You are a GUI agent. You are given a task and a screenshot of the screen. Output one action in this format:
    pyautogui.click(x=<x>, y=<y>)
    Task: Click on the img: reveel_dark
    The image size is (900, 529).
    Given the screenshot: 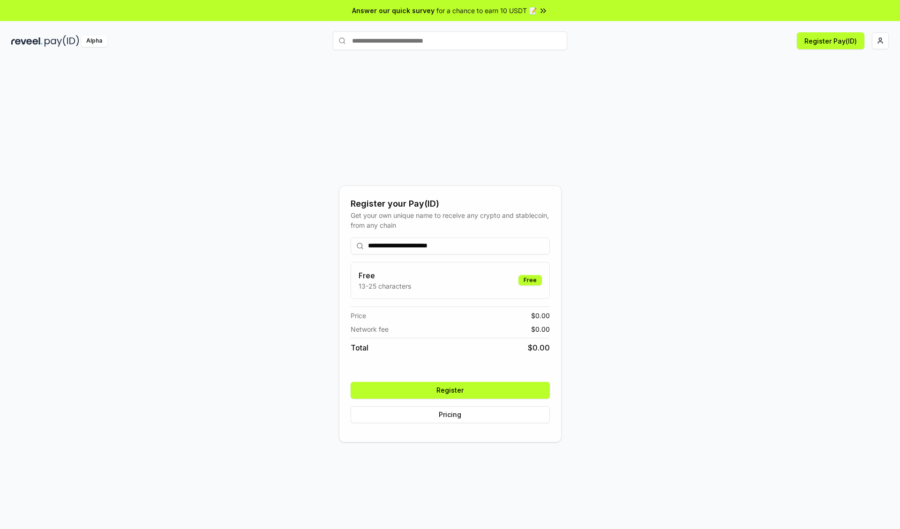 What is the action you would take?
    pyautogui.click(x=27, y=41)
    